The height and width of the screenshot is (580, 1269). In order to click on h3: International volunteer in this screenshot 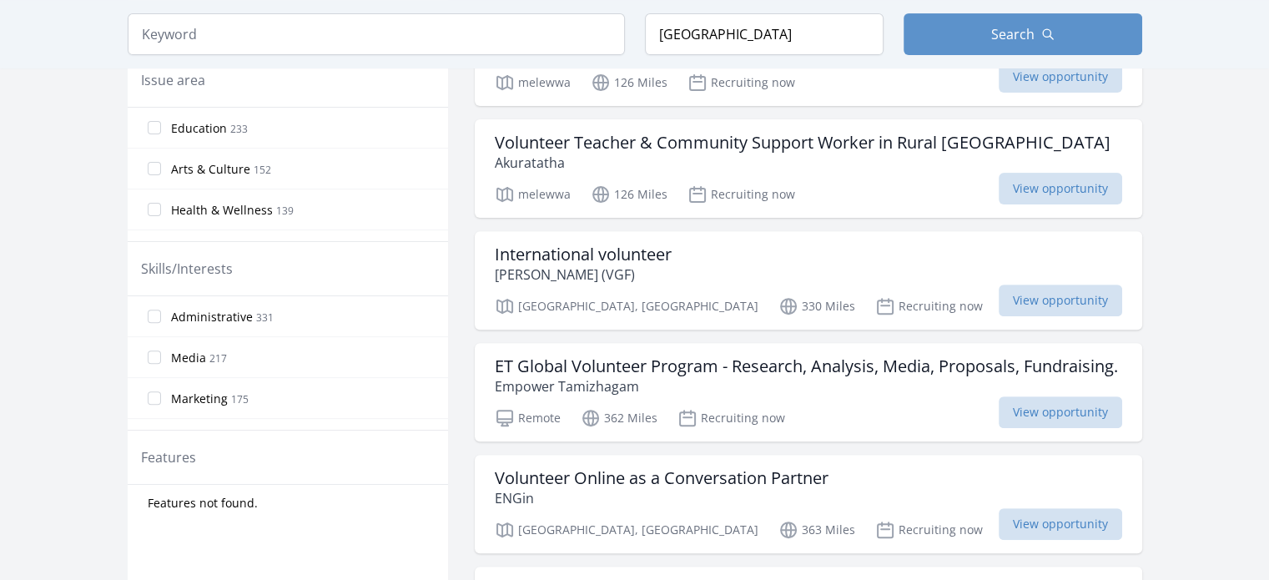, I will do `click(583, 254)`.